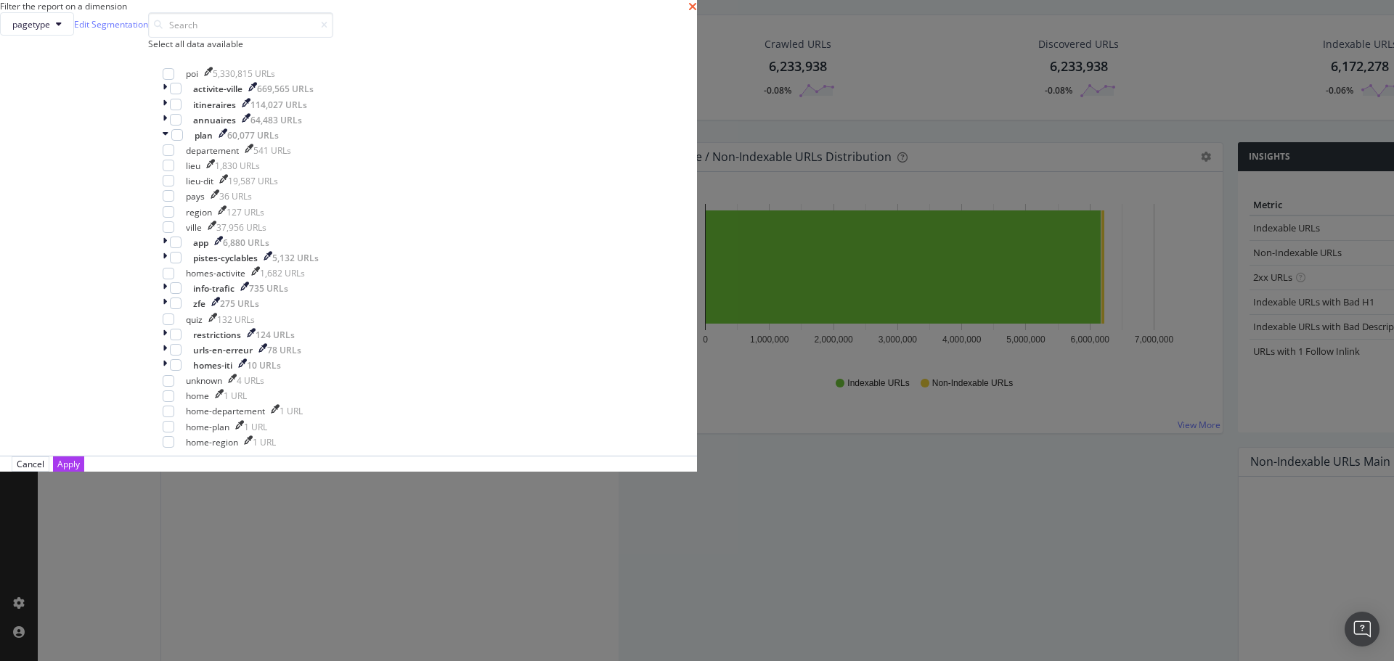 The image size is (1394, 661). I want to click on div: pistes-cyclables, so click(225, 258).